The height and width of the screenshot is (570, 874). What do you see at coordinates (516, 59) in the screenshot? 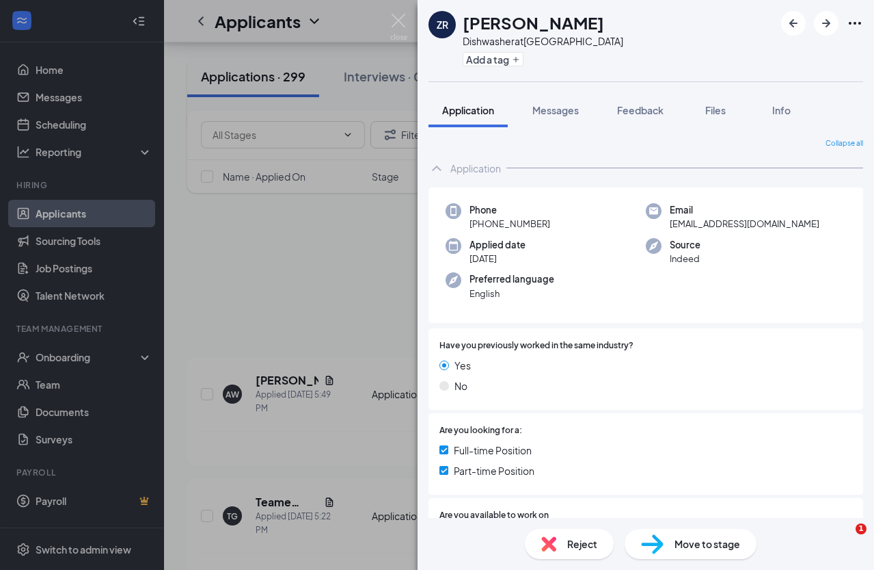
I see `svg: Plus` at bounding box center [516, 59].